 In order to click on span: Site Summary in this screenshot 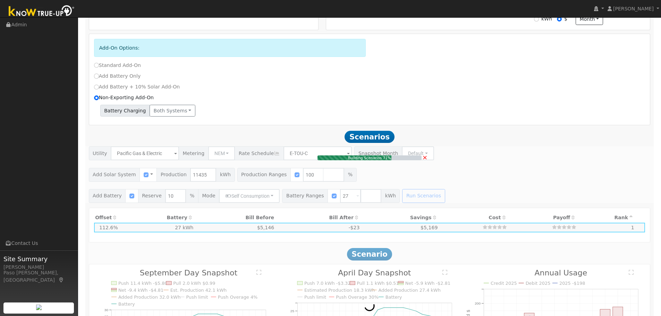, I will do `click(39, 259)`.